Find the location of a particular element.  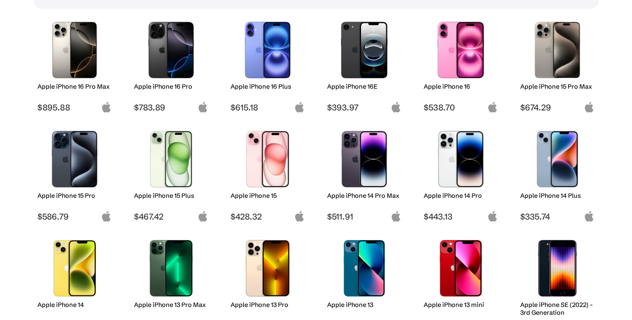

a: iPhone 16 Plus Apple iPhone 16 Plus $615.18 apple-logo is located at coordinates (268, 65).